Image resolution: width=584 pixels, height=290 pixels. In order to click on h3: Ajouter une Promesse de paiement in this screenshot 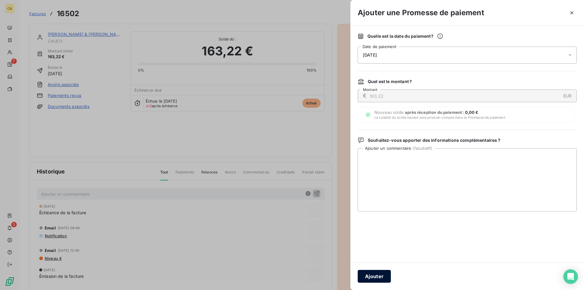, I will do `click(421, 13)`.